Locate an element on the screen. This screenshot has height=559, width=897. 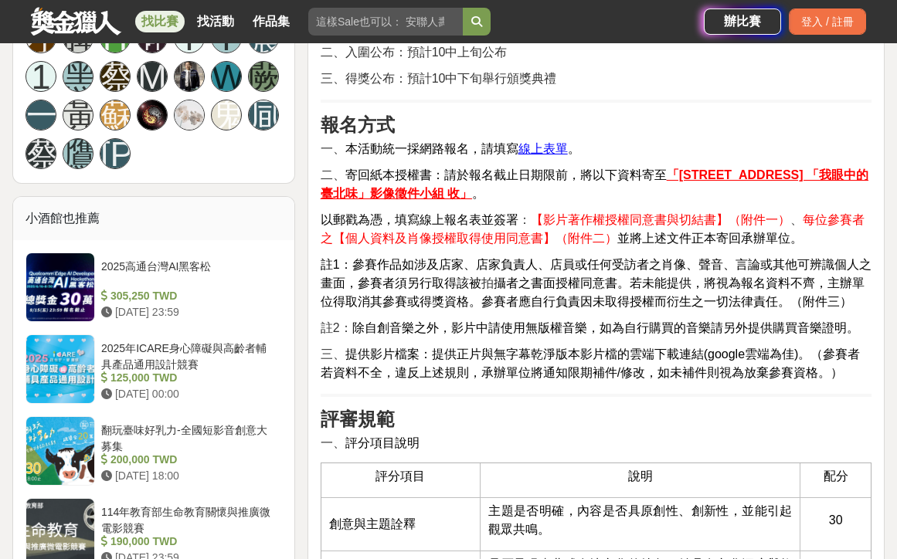
span: 主題是否明確，內容是否具原創性、創新性，並能引起觀眾共鳴。 is located at coordinates (640, 520).